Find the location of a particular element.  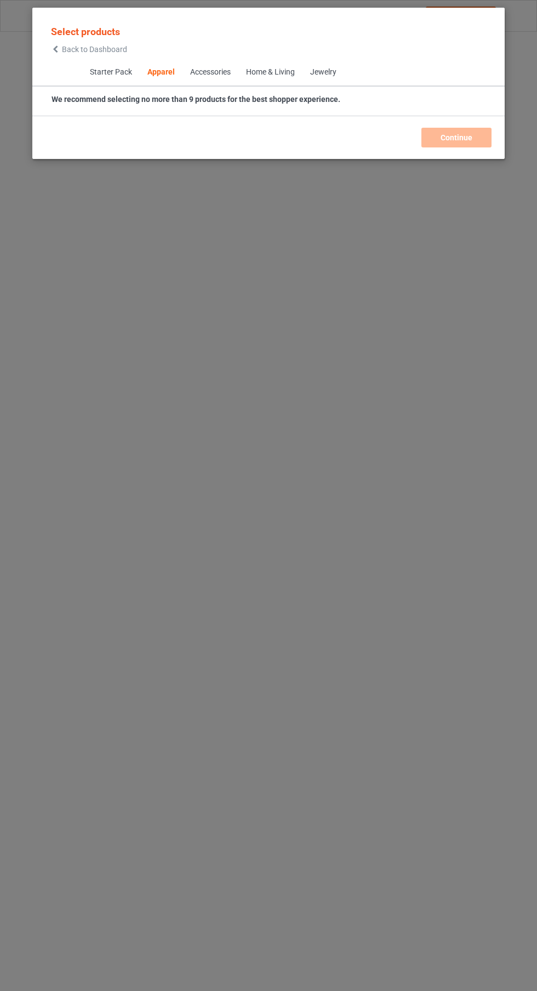

strong: We recommend selecting no more than 9 products for the best shopper experience. is located at coordinates (196, 99).